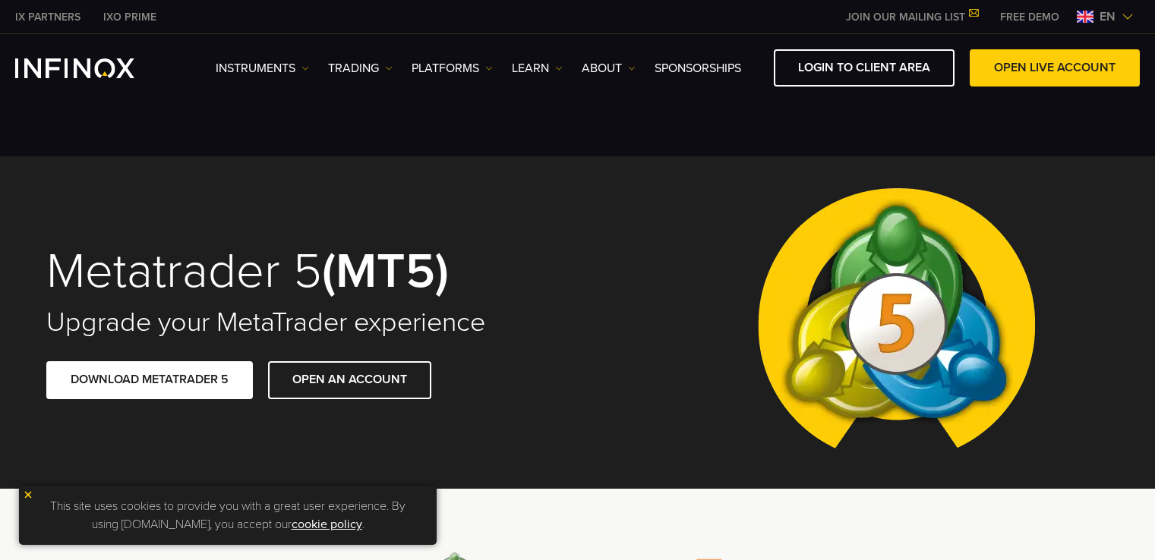 The height and width of the screenshot is (560, 1155). I want to click on a: JOIN OUR MAILING LIST, so click(911, 17).